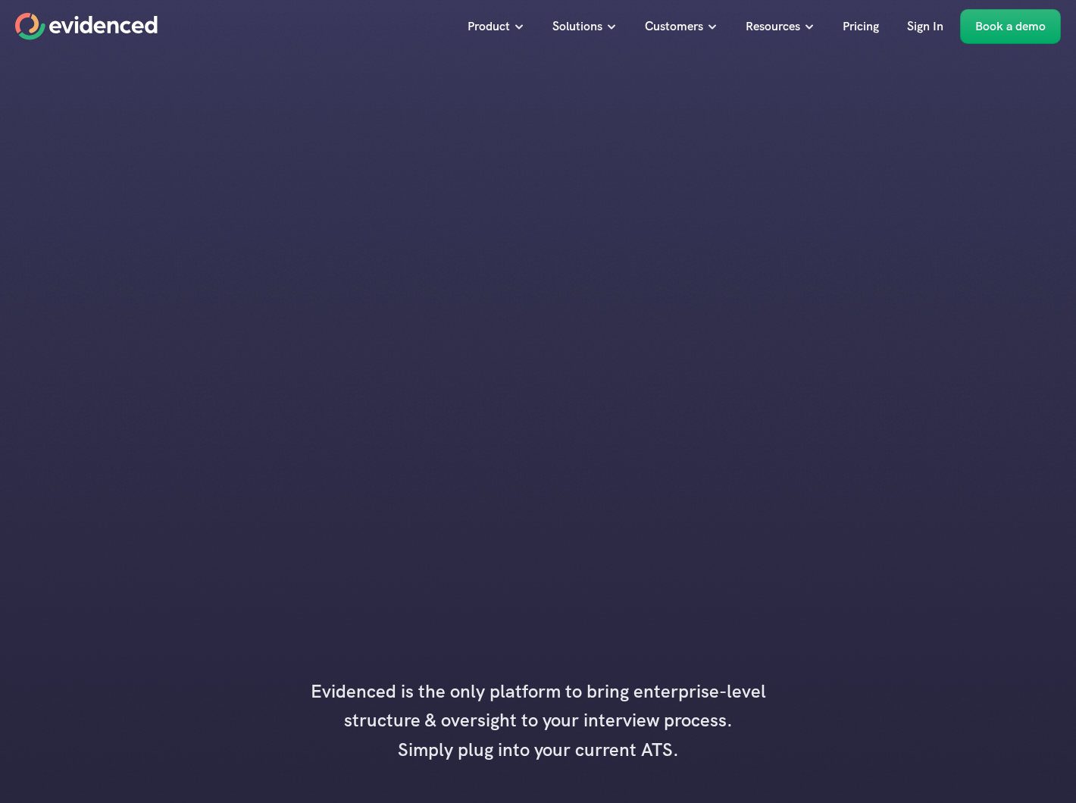 This screenshot has width=1076, height=803. Describe the element at coordinates (538, 720) in the screenshot. I see `h4: Evidenced is the only platform to bring enterprise-level structure & oversight to your interview ...` at that location.